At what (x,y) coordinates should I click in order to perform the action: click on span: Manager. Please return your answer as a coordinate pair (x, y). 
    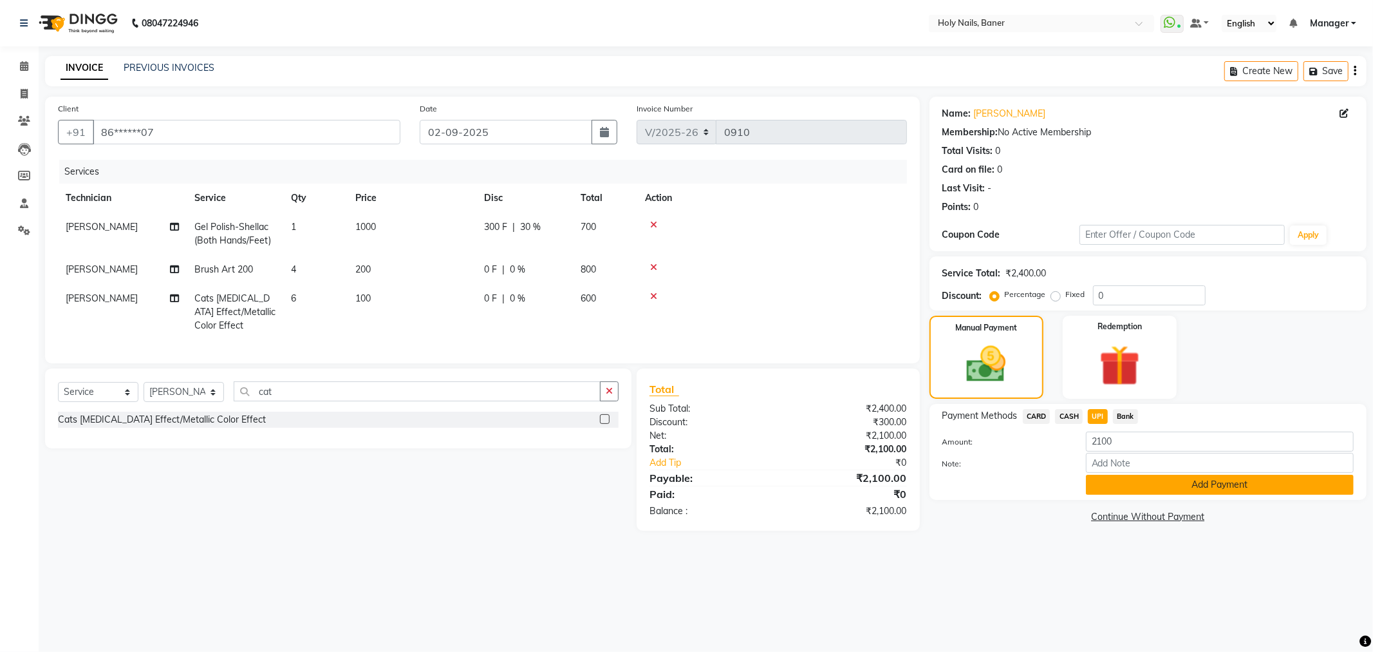
    Looking at the image, I should click on (1330, 23).